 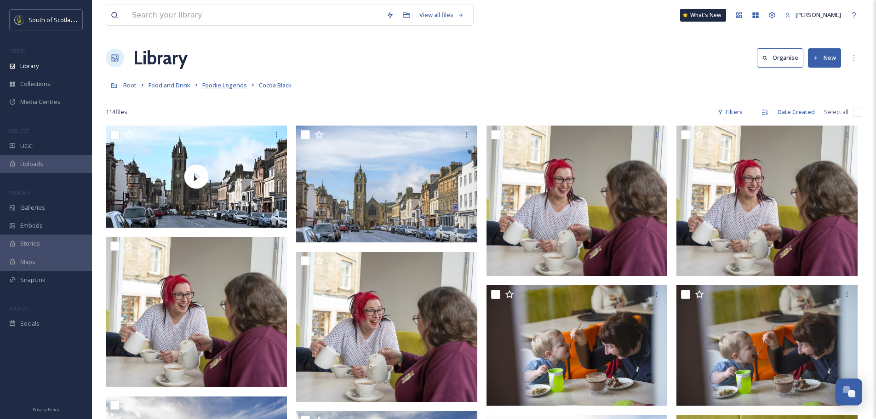 I want to click on span: SOCIALS, so click(x=18, y=308).